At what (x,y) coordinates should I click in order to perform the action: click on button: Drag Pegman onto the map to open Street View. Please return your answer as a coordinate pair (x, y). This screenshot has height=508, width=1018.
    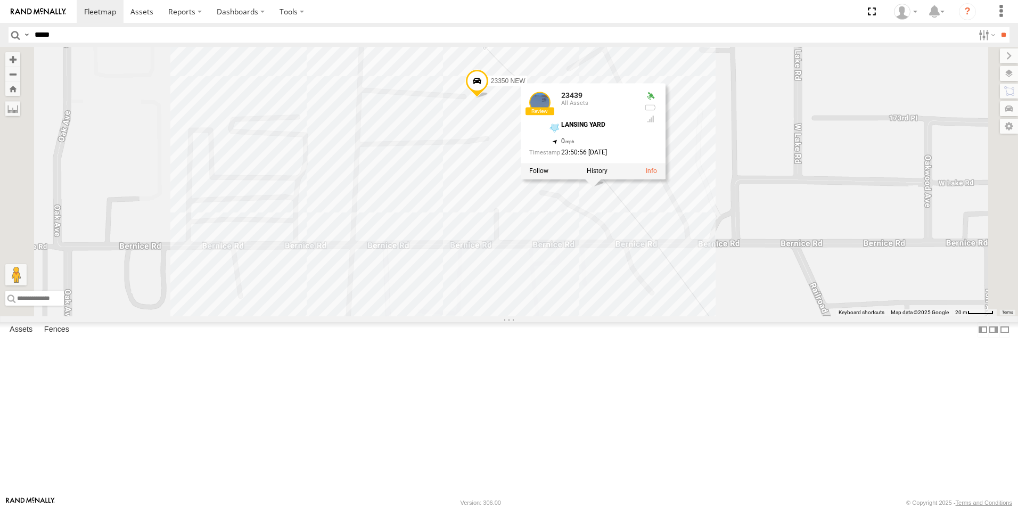
    Looking at the image, I should click on (16, 275).